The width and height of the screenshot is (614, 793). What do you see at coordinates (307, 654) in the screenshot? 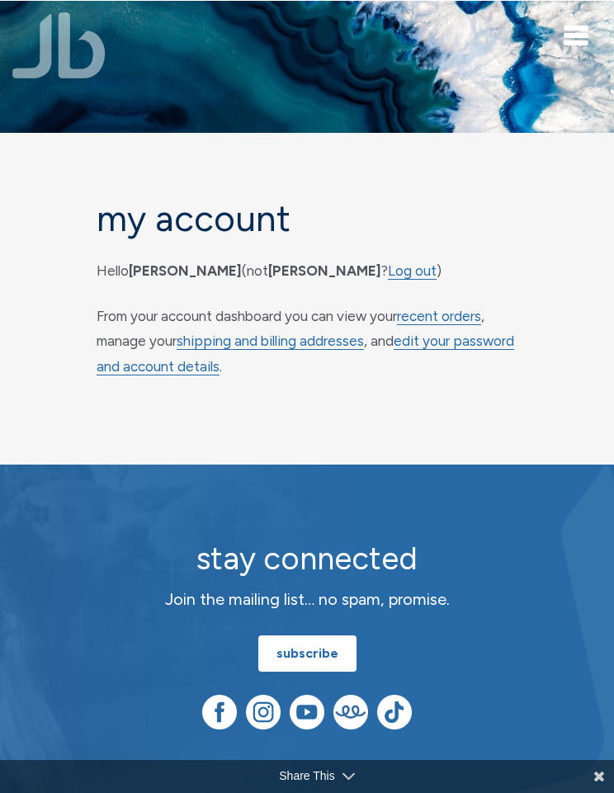
I see `a: subscribe` at bounding box center [307, 654].